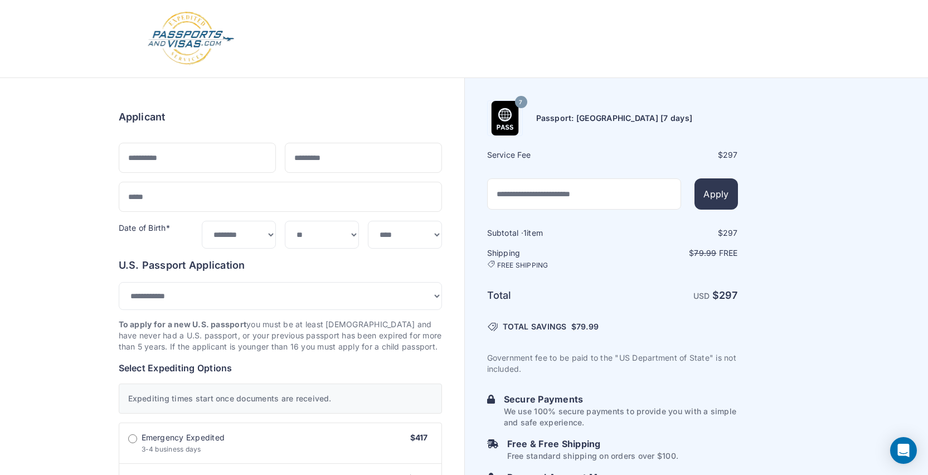 This screenshot has height=475, width=928. I want to click on h6: Subtotal · item, so click(549, 233).